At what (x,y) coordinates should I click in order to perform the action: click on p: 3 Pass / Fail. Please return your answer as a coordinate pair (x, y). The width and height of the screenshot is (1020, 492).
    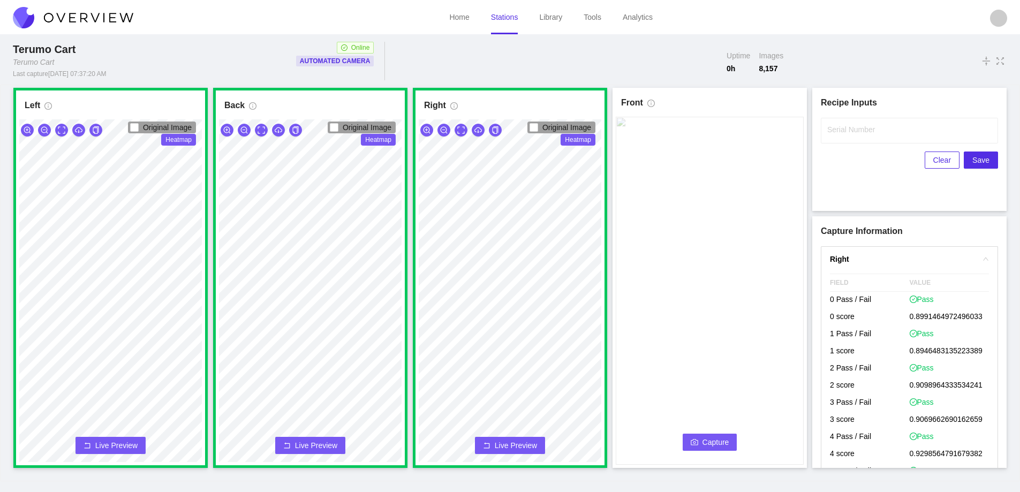
    Looking at the image, I should click on (869, 403).